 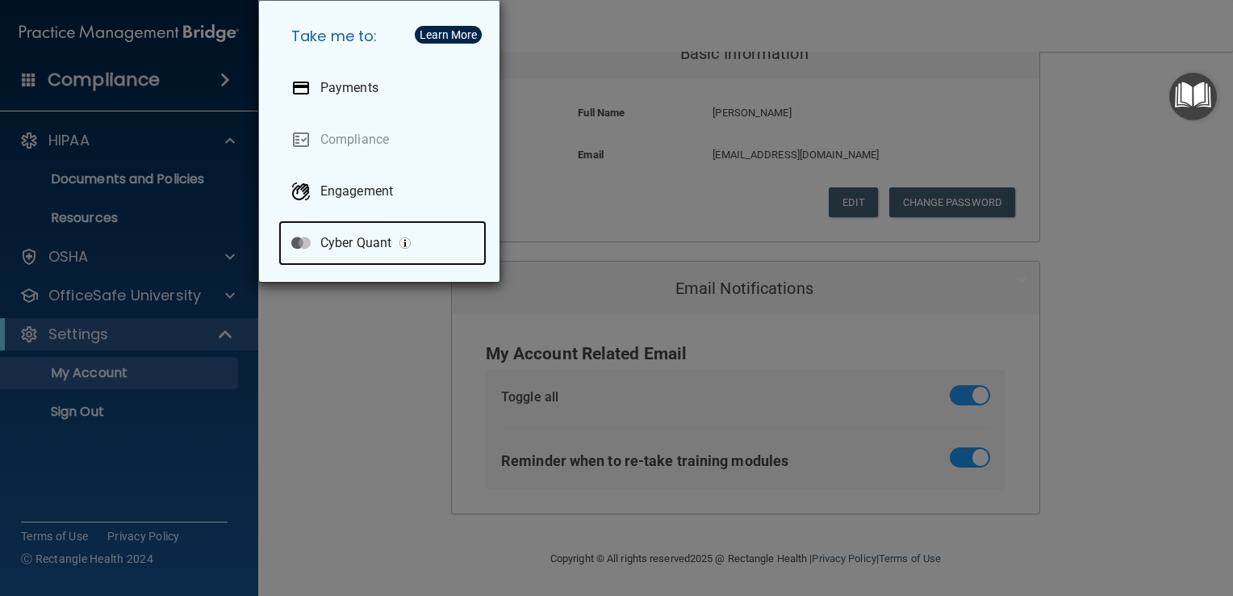 I want to click on p: Cyber Quant, so click(x=356, y=243).